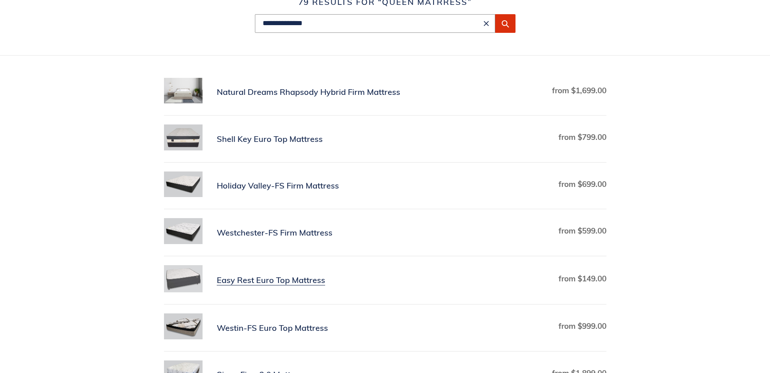 This screenshot has height=373, width=770. Describe the element at coordinates (385, 139) in the screenshot. I see `a: Shell Key Euro Top Mattress` at that location.